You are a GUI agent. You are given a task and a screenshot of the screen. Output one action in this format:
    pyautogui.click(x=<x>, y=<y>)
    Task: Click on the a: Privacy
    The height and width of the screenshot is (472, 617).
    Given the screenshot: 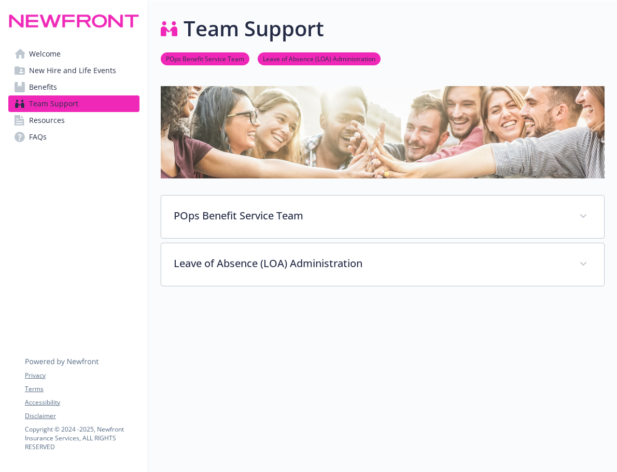 What is the action you would take?
    pyautogui.click(x=82, y=375)
    